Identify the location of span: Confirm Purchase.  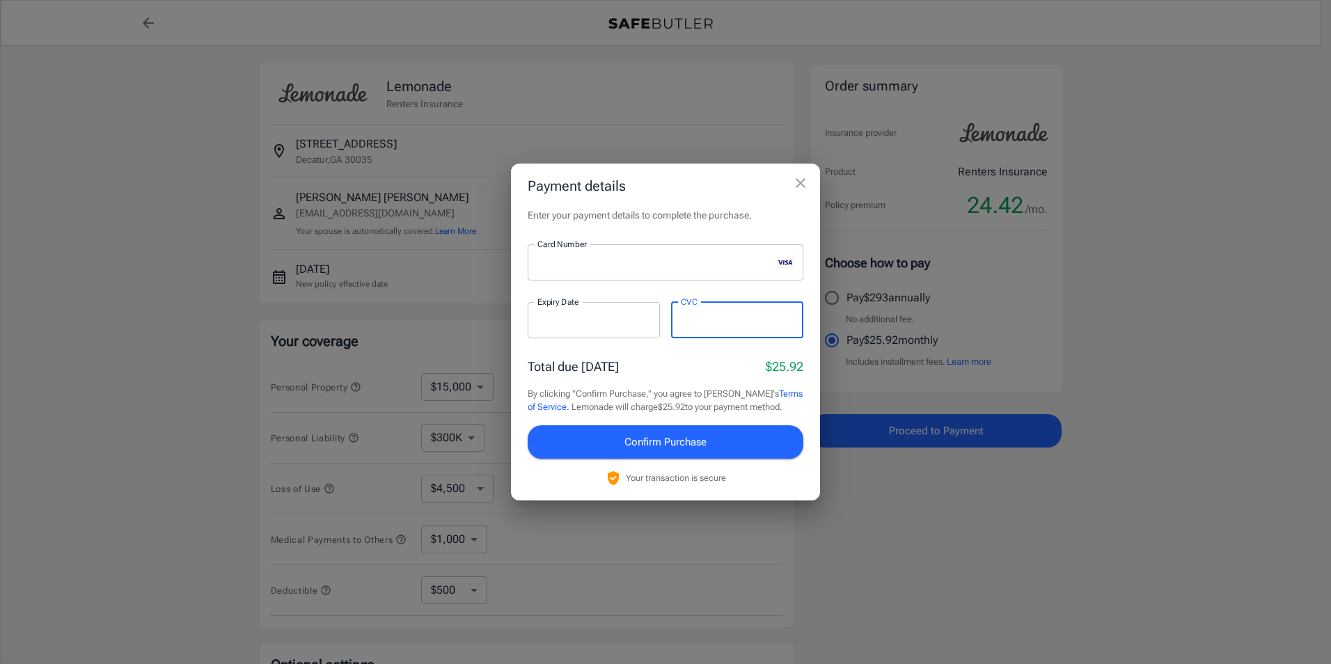
(666, 442).